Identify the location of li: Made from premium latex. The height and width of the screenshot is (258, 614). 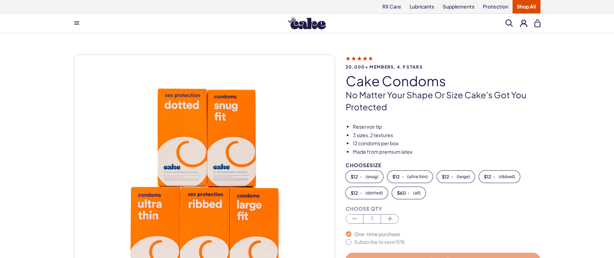
(447, 152).